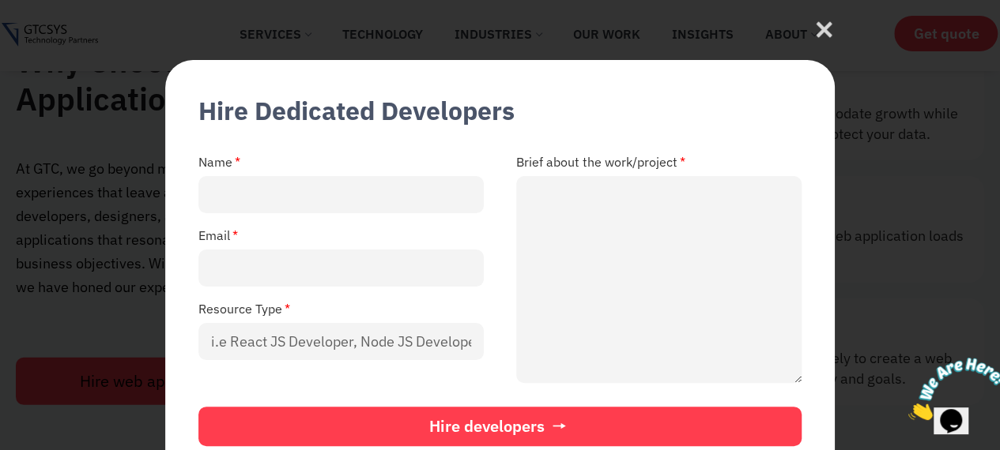 This screenshot has height=450, width=1000. I want to click on span: Hire developers, so click(487, 427).